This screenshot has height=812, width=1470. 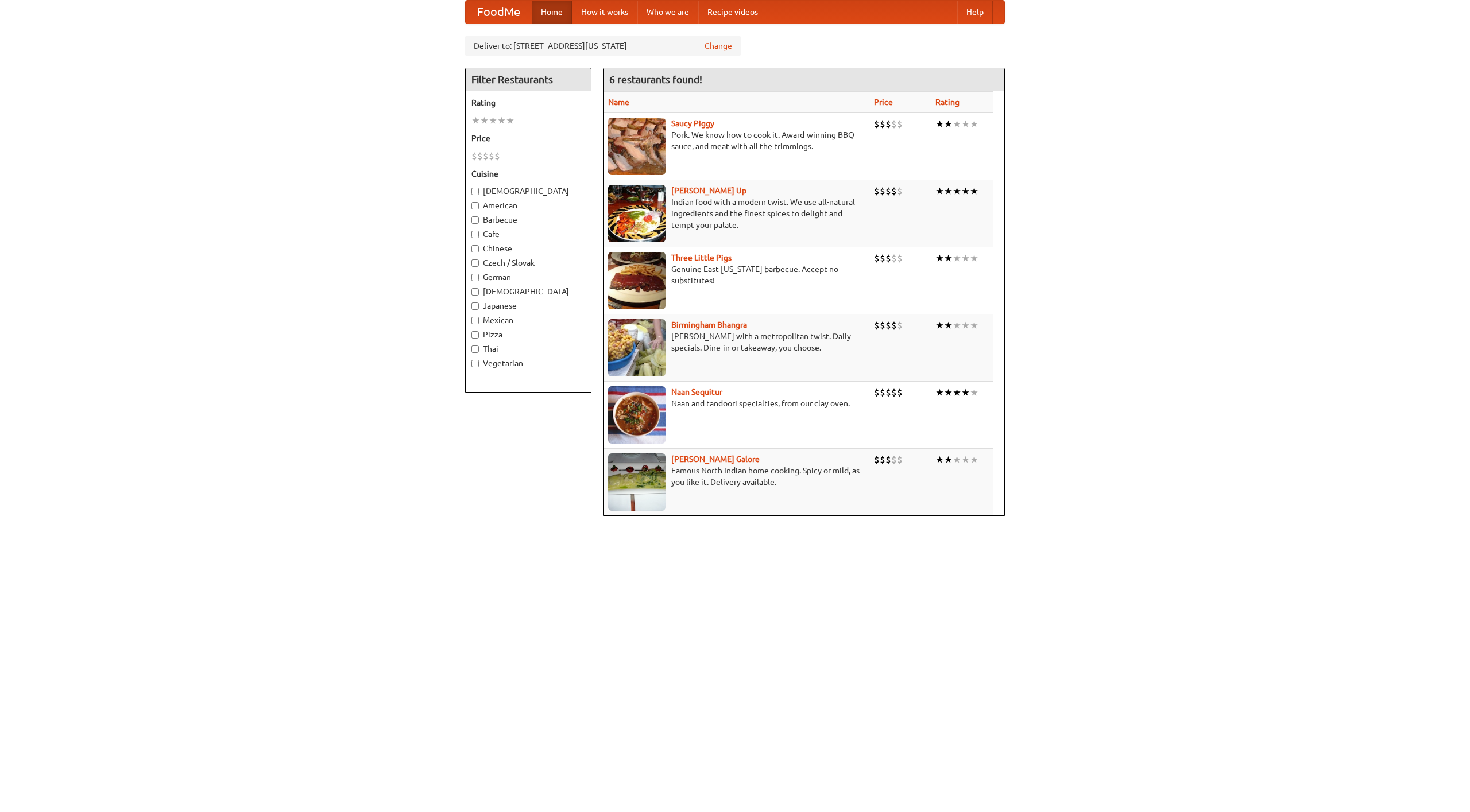 I want to click on input: Thai, so click(x=475, y=349).